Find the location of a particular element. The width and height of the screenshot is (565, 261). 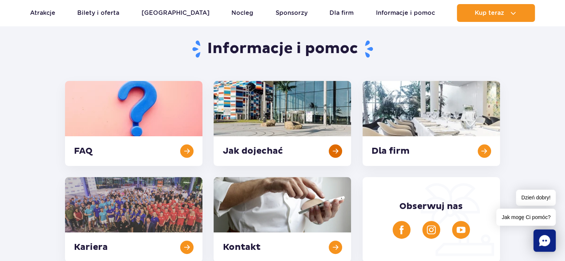

span: Dzień dobry! is located at coordinates (536, 198).